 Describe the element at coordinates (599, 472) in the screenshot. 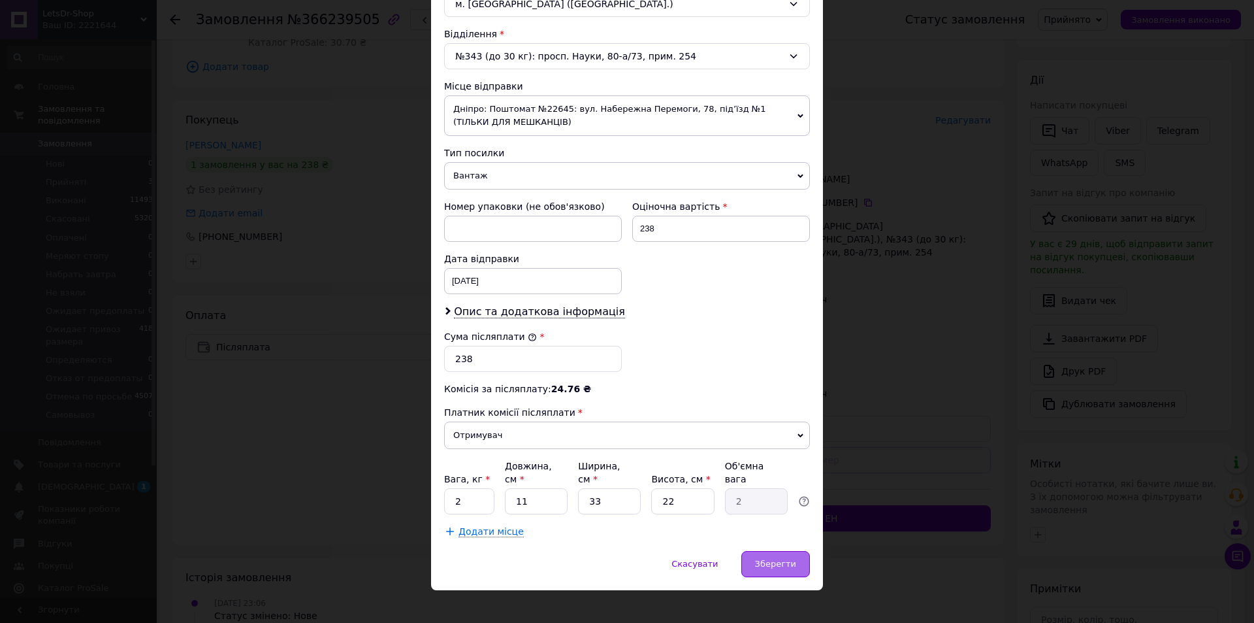

I see `label: Ширина, см` at that location.